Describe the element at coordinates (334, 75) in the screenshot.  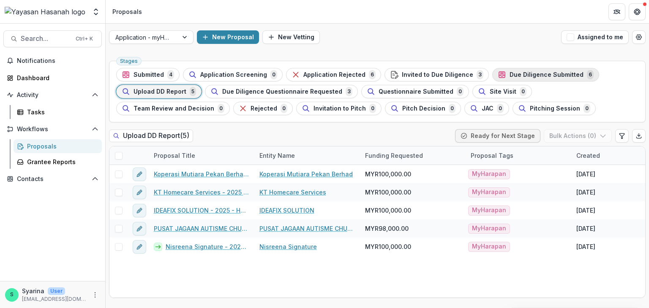
I see `span: Application Rejected` at that location.